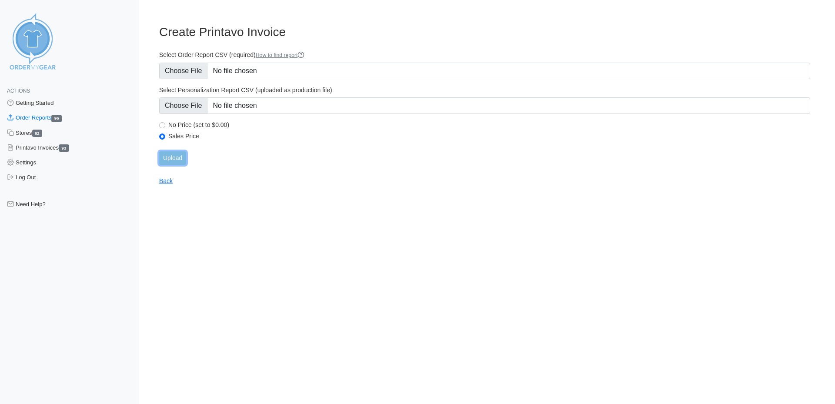 Image resolution: width=835 pixels, height=404 pixels. Describe the element at coordinates (64, 148) in the screenshot. I see `span: 93` at that location.